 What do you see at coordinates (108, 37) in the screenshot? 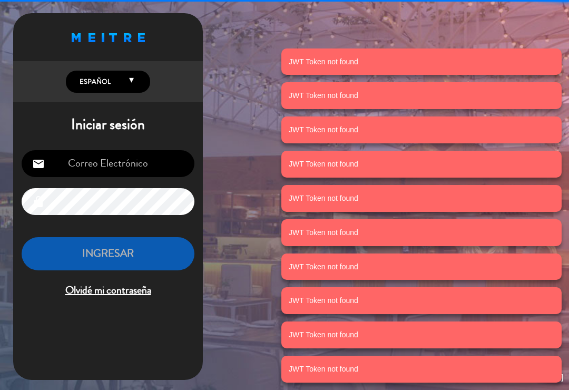
I see `img: MEITRE` at bounding box center [108, 37].